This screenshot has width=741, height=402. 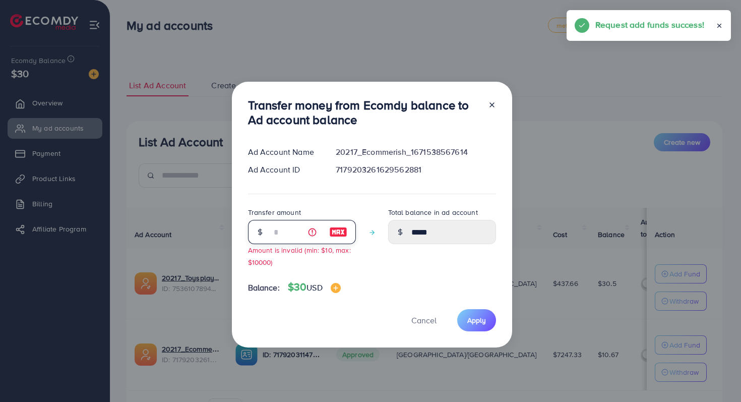 I want to click on span: Apply, so click(x=476, y=320).